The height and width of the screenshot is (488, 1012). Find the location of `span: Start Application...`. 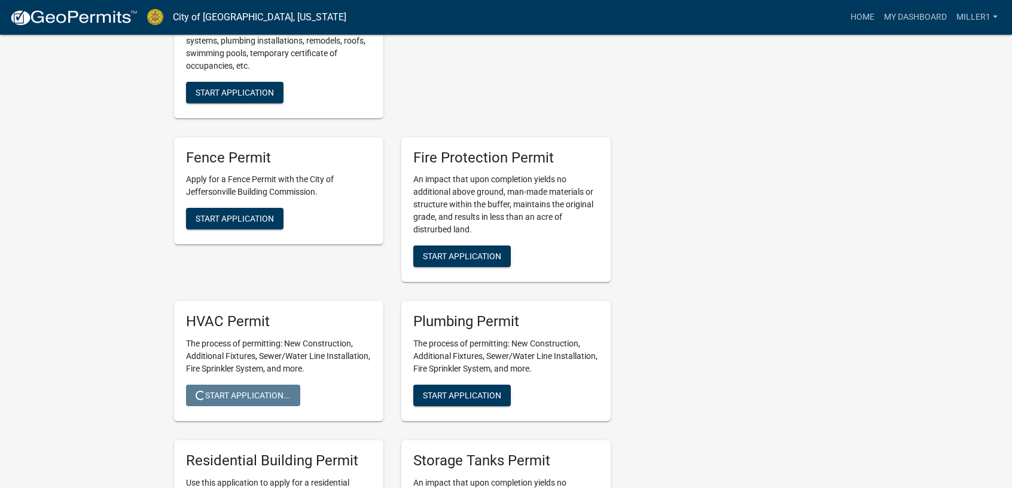

span: Start Application... is located at coordinates (243, 396).